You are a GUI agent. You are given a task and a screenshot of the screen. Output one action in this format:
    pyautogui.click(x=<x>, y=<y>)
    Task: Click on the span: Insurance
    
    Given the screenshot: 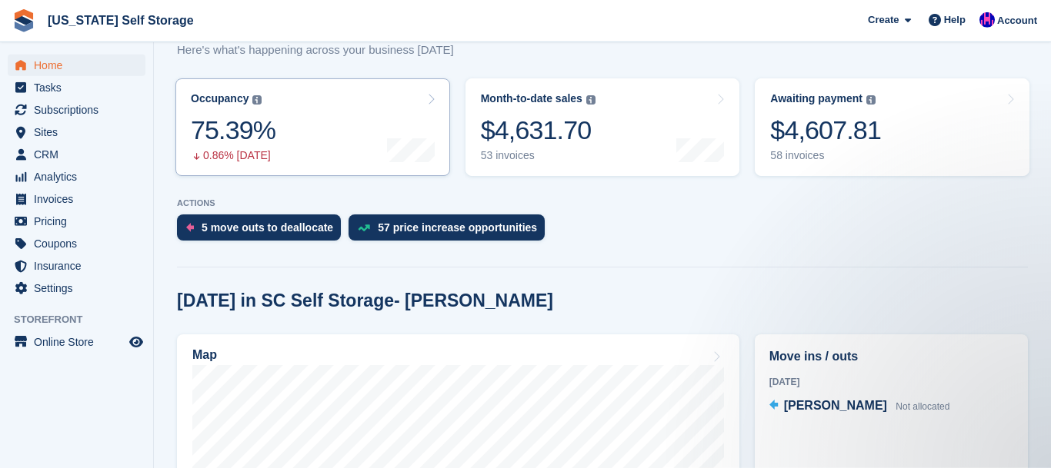 What is the action you would take?
    pyautogui.click(x=80, y=266)
    